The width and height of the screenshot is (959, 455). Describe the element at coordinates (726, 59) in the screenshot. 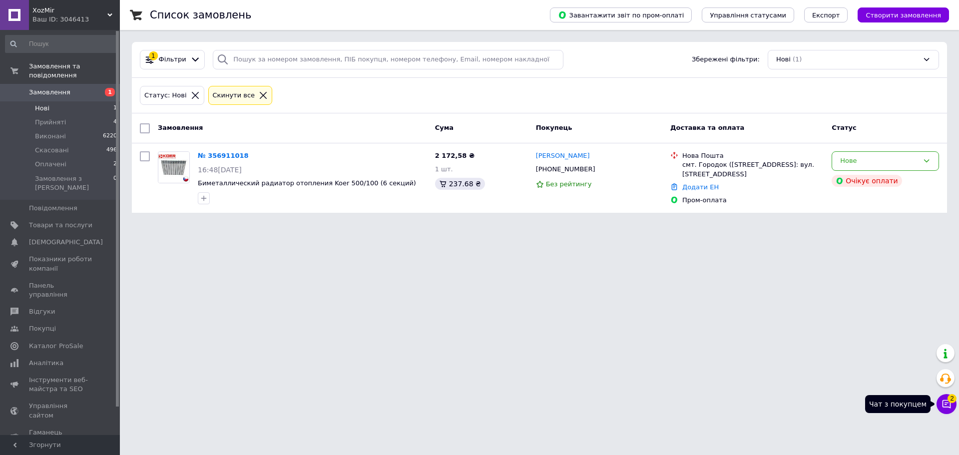

I see `span: Збережені фільтри:` at that location.